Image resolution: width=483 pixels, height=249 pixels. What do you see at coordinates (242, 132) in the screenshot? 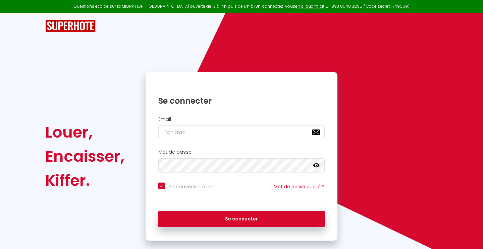
I see `input: Ton Email` at bounding box center [242, 132].